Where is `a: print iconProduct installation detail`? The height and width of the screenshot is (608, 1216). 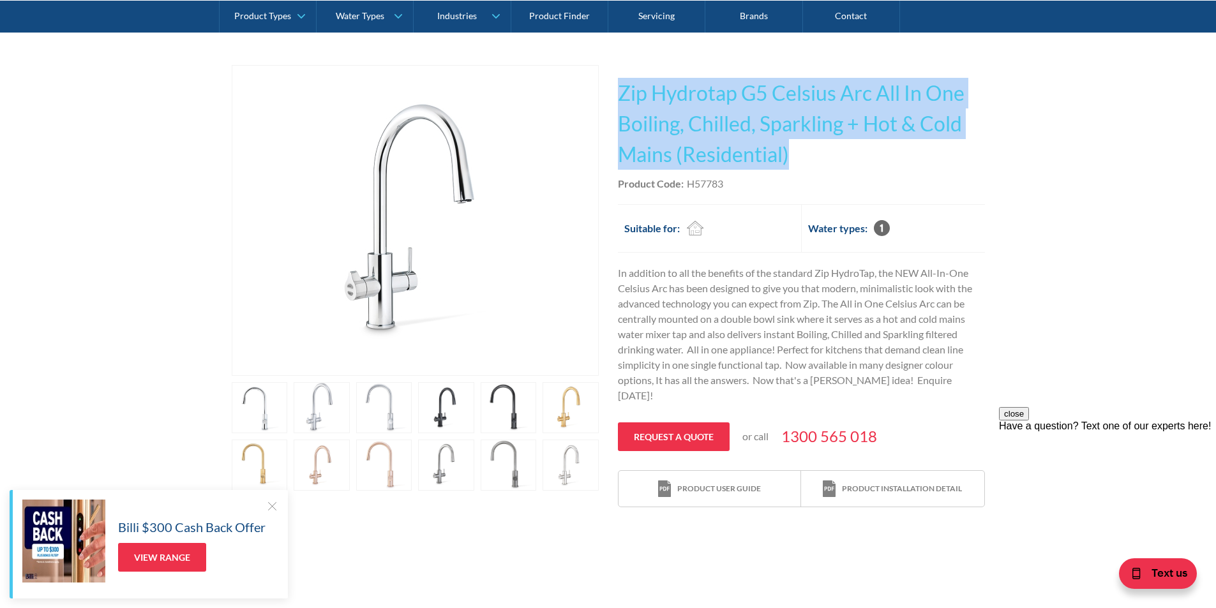 a: print iconProduct installation detail is located at coordinates (893, 489).